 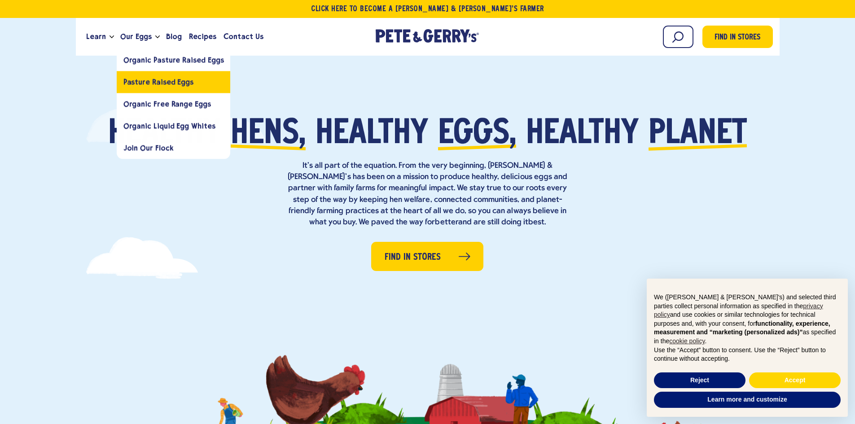 What do you see at coordinates (243, 37) in the screenshot?
I see `a: Contact Us` at bounding box center [243, 37].